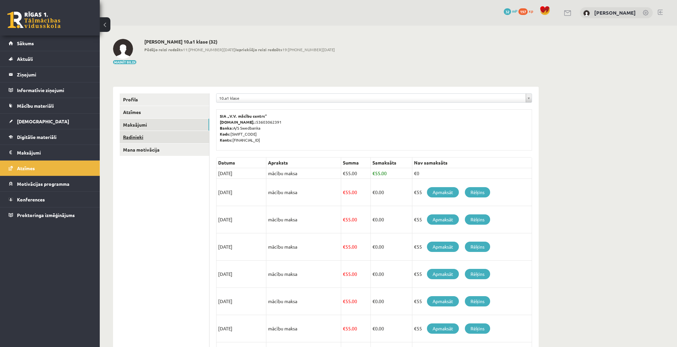 Image resolution: width=677 pixels, height=347 pixels. What do you see at coordinates (304, 163) in the screenshot?
I see `th: Apraksts` at bounding box center [304, 163].